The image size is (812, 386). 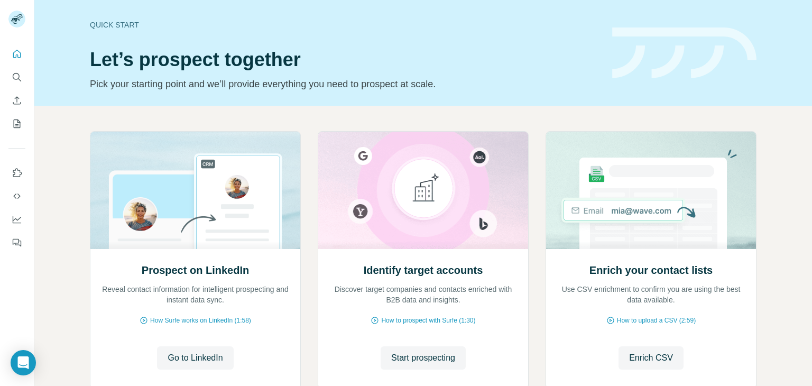 What do you see at coordinates (200, 320) in the screenshot?
I see `span: How Surfe works on LinkedIn (1:58)` at bounding box center [200, 320].